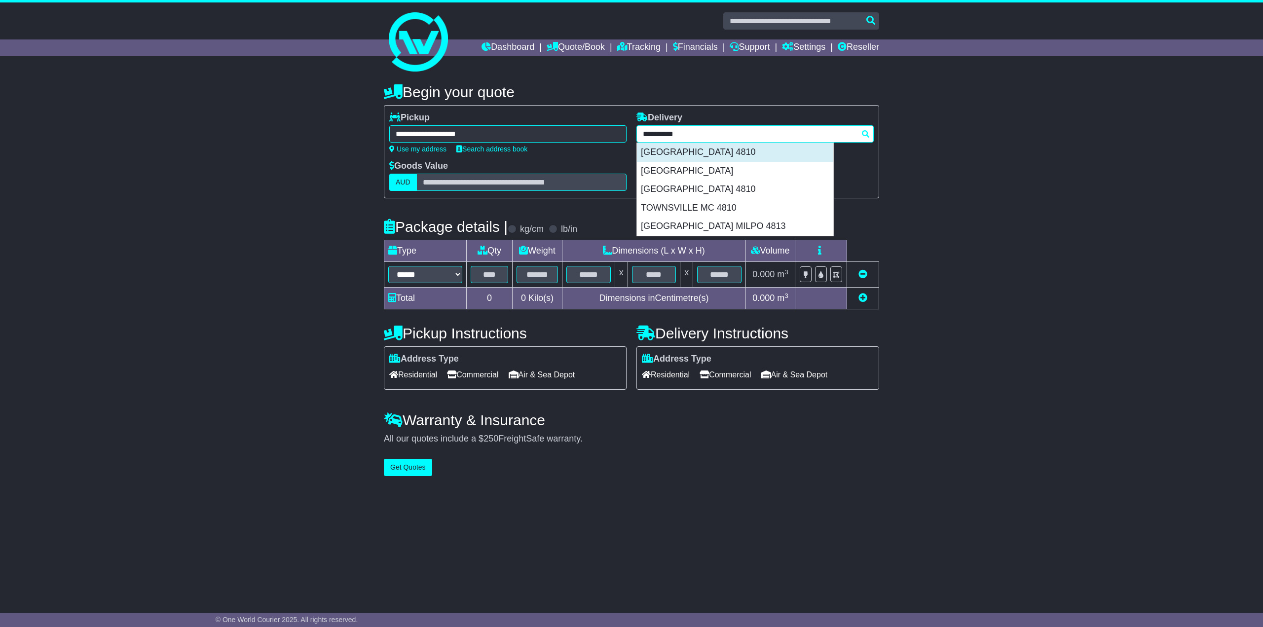 Image resolution: width=1263 pixels, height=627 pixels. Describe the element at coordinates (632, 420) in the screenshot. I see `h4: Warranty & Insurance` at that location.